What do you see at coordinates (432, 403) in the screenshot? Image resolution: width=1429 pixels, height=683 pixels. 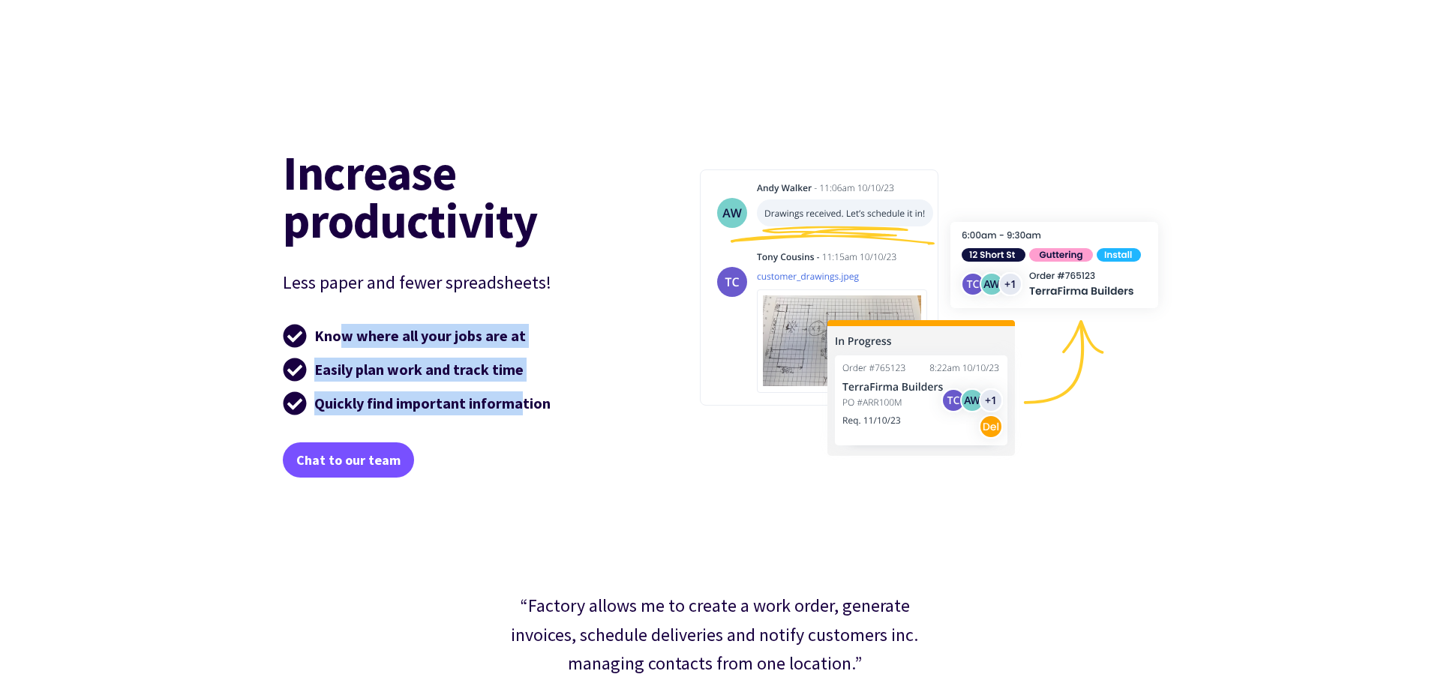 I see `strong: Quickly find important information` at bounding box center [432, 403].